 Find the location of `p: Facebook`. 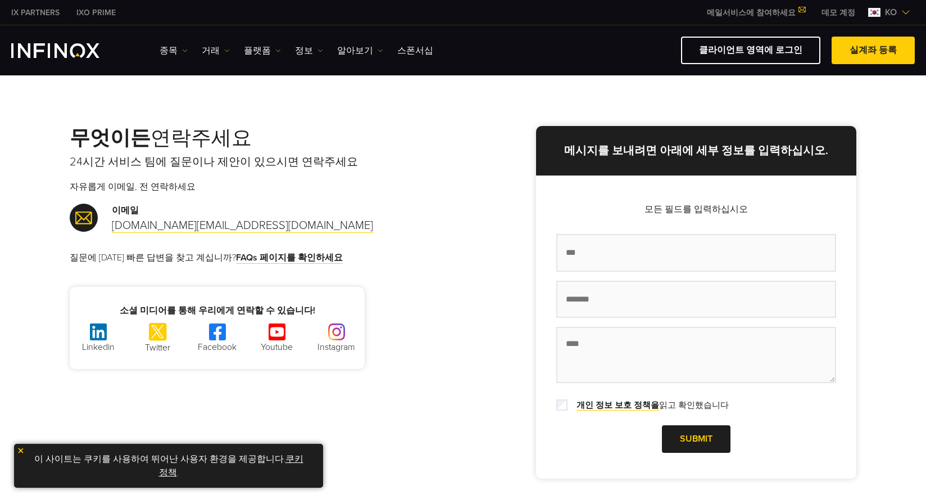

p: Facebook is located at coordinates (218, 347).